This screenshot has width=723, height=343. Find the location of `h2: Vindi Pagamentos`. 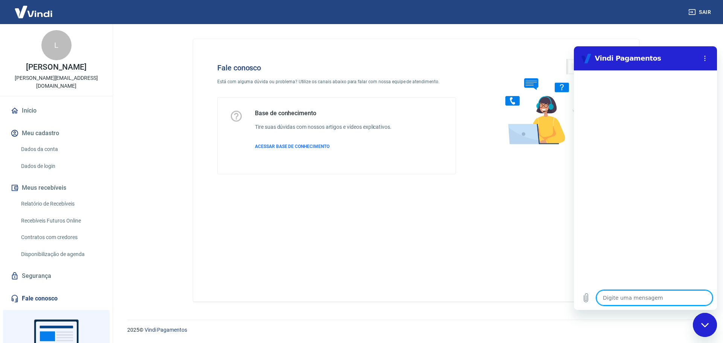

h2: Vindi Pagamentos is located at coordinates (75, 12).